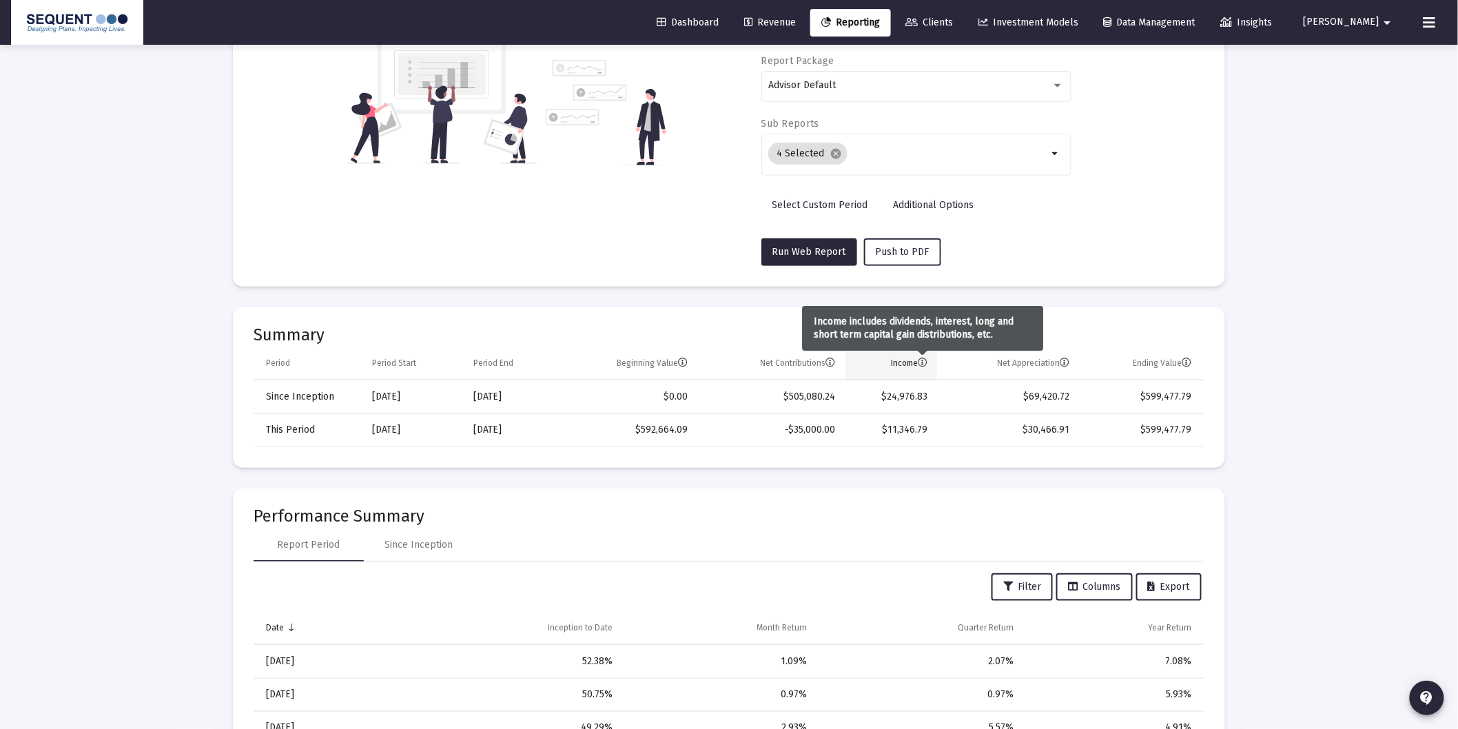 This screenshot has height=729, width=1458. What do you see at coordinates (836, 154) in the screenshot?
I see `mat-icon: cancel` at bounding box center [836, 154].